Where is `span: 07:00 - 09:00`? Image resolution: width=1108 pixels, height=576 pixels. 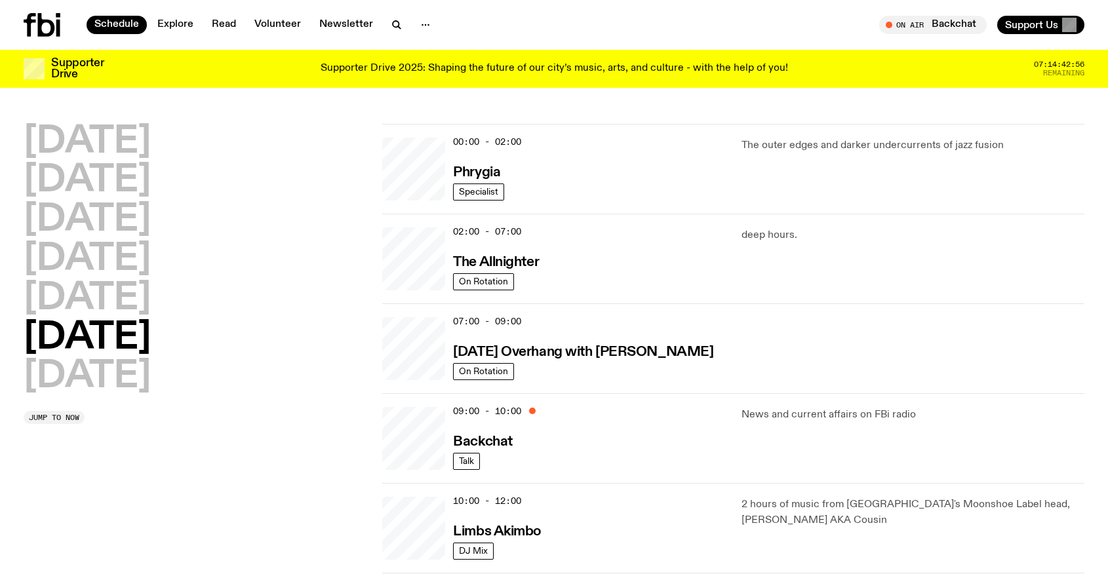
span: 07:00 - 09:00 is located at coordinates (487, 321).